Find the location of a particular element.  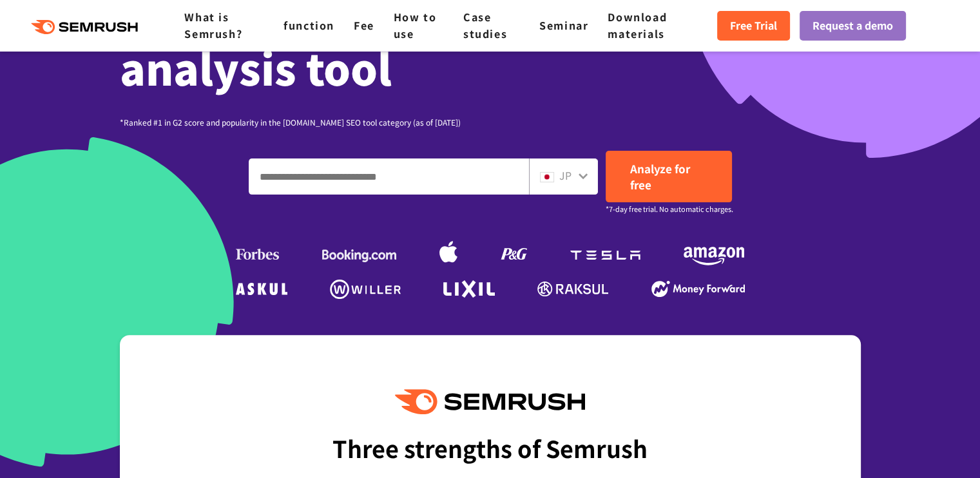

a: Fee is located at coordinates (364, 25).